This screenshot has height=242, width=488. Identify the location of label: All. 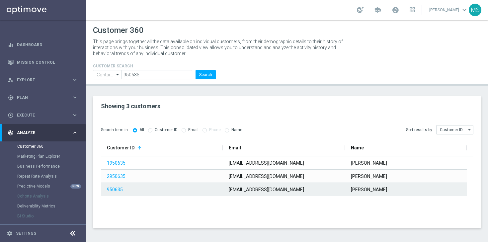
(142, 130).